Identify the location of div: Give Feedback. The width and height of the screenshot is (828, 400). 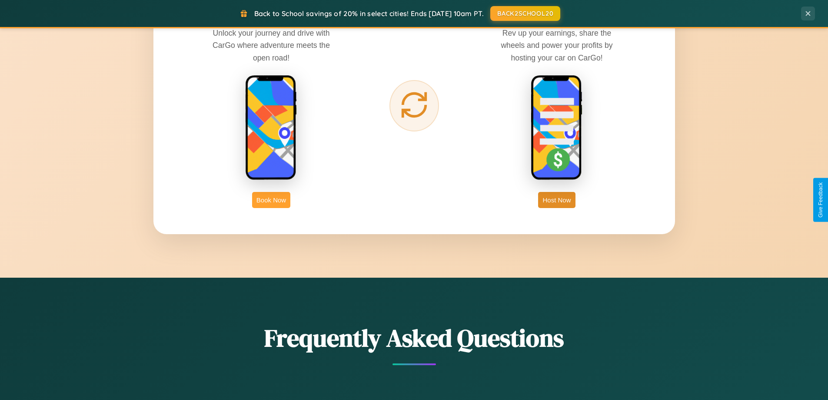
(821, 200).